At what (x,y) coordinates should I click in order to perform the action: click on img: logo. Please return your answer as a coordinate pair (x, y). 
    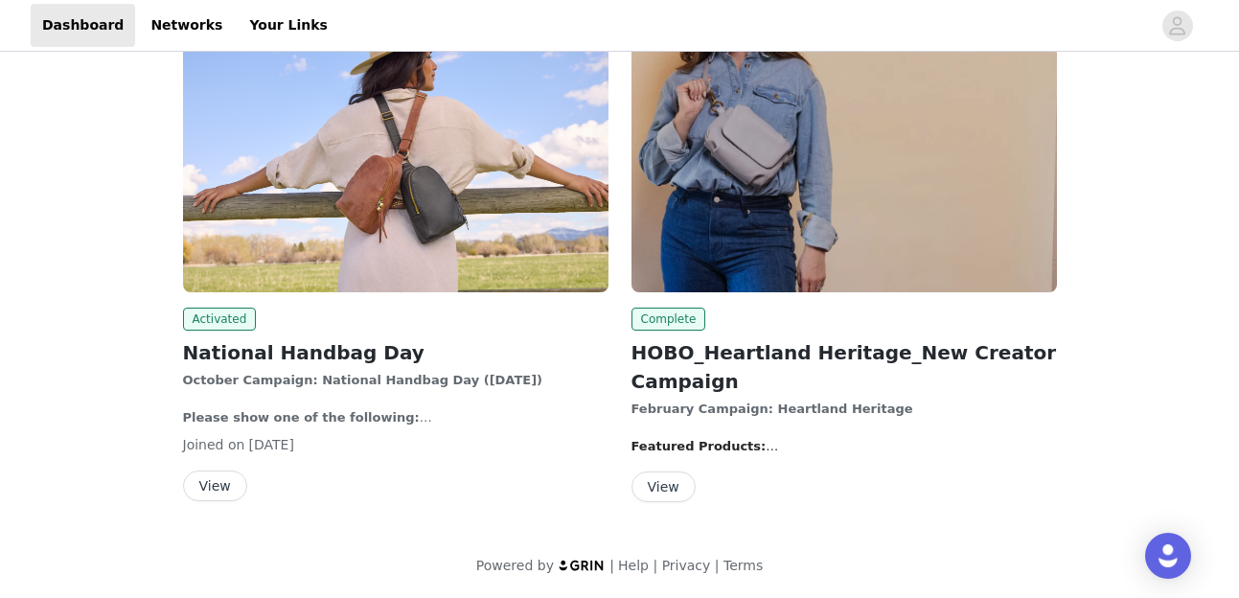
    Looking at the image, I should click on (582, 564).